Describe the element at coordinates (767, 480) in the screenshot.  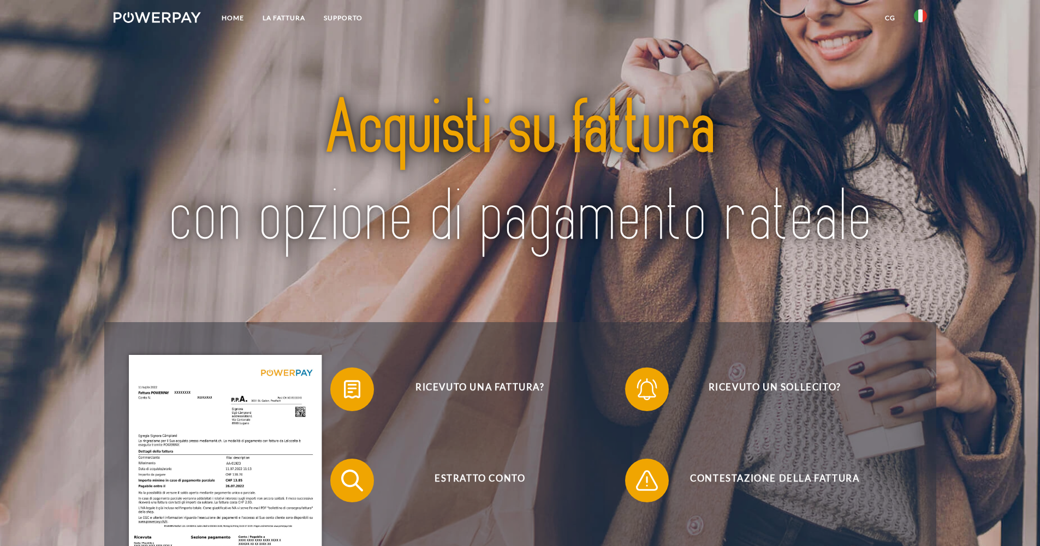
I see `a: Contestazione della fattura` at that location.